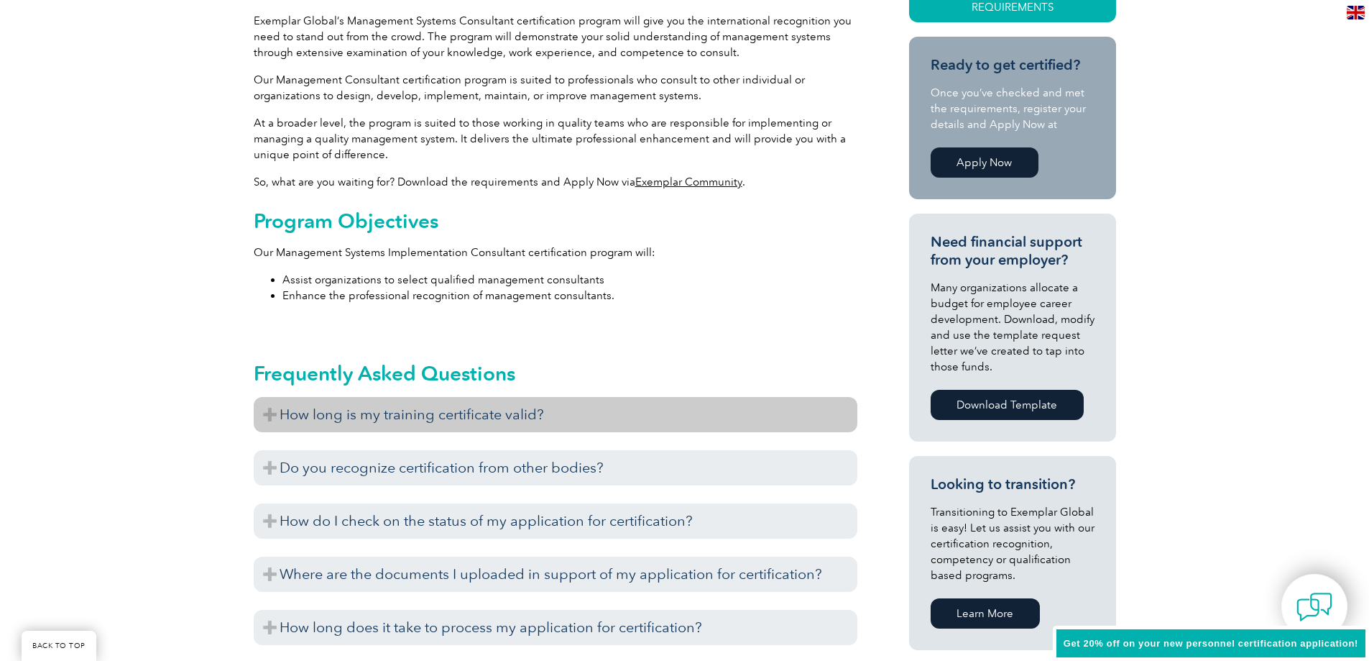 This screenshot has width=1369, height=661. I want to click on h3: Ready to get certified?, so click(1013, 65).